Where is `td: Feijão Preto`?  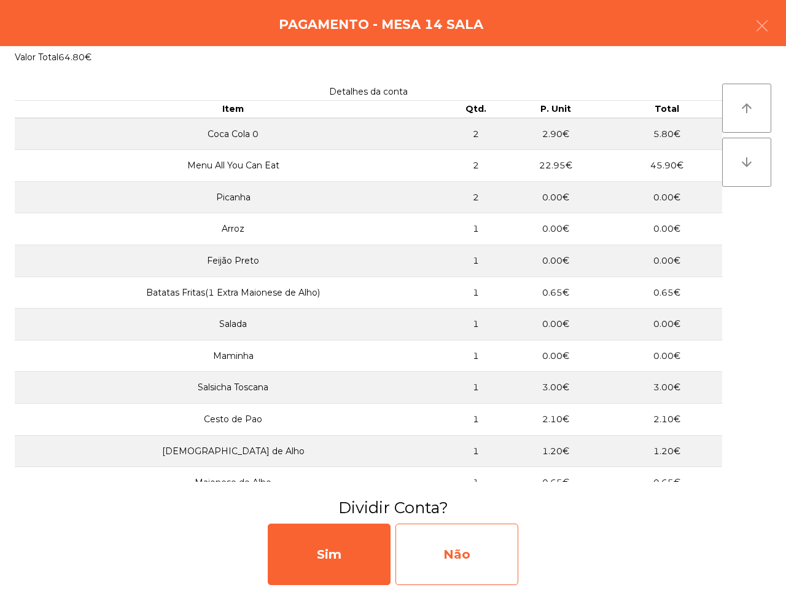 td: Feijão Preto is located at coordinates (233, 261).